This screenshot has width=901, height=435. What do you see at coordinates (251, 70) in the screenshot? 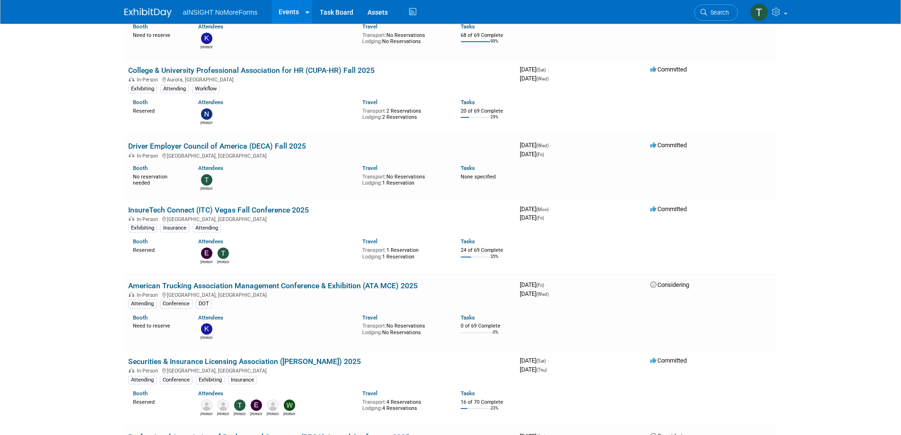
I see `a: College & University Professional Association for HR (CUPA-HR) Fall 2025` at bounding box center [251, 70].